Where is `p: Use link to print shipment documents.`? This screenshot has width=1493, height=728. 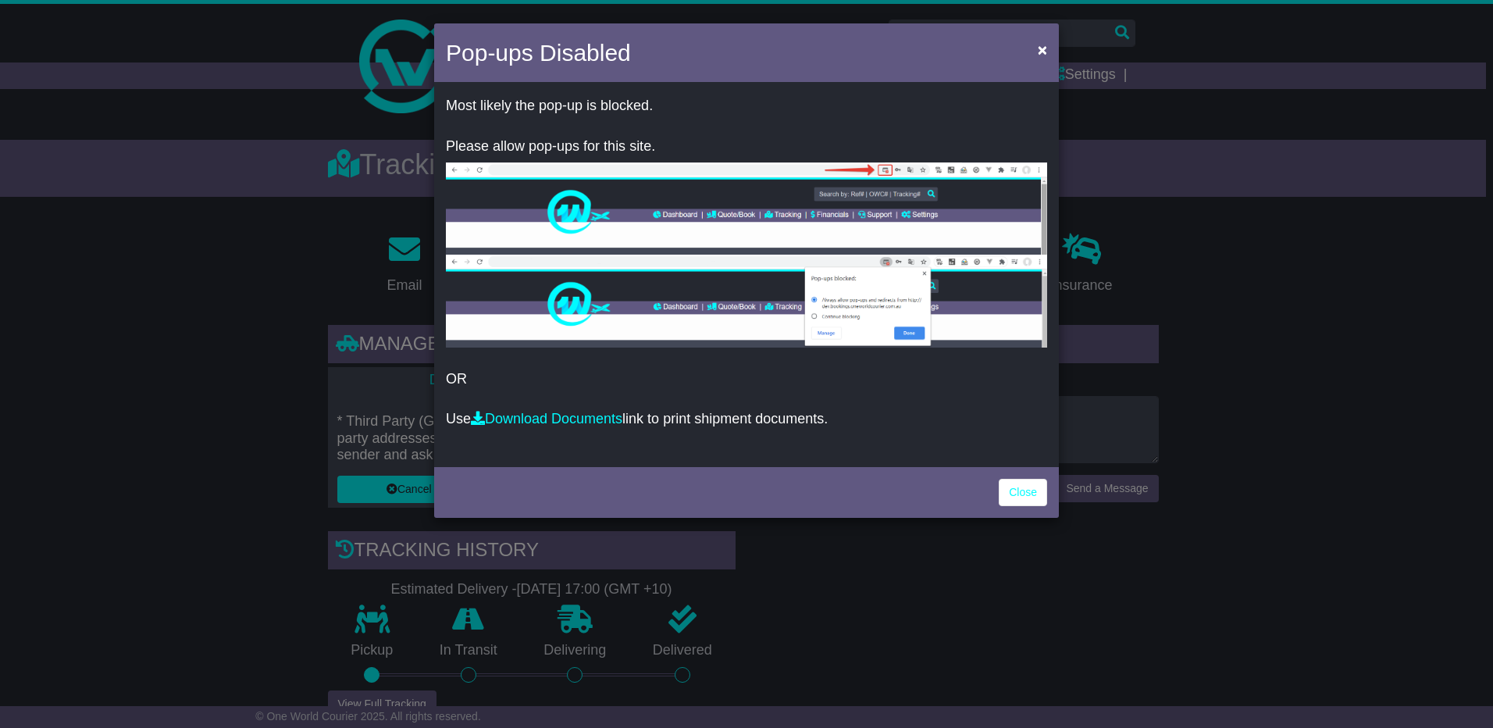 p: Use link to print shipment documents. is located at coordinates (746, 419).